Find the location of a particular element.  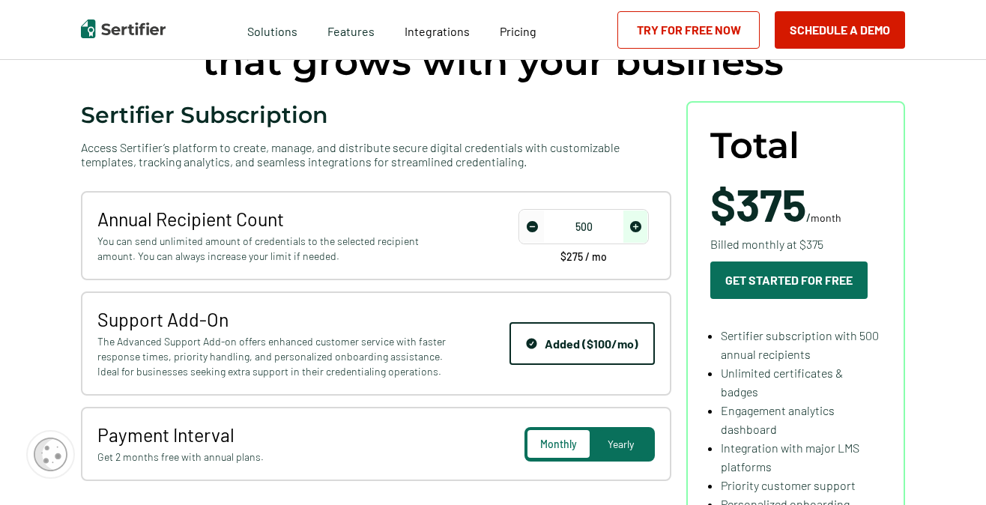

a: Pricing is located at coordinates (518, 29).